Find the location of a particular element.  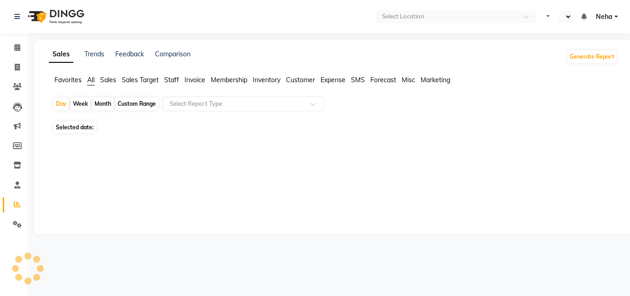

div: Week is located at coordinates (80, 104).